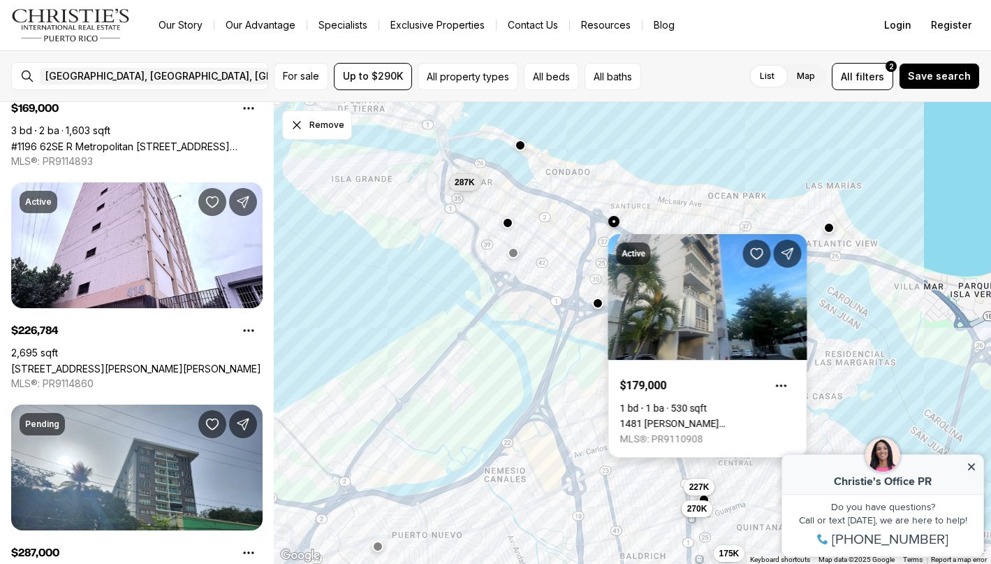 The width and height of the screenshot is (991, 564). What do you see at coordinates (301, 76) in the screenshot?
I see `span: For sale` at bounding box center [301, 76].